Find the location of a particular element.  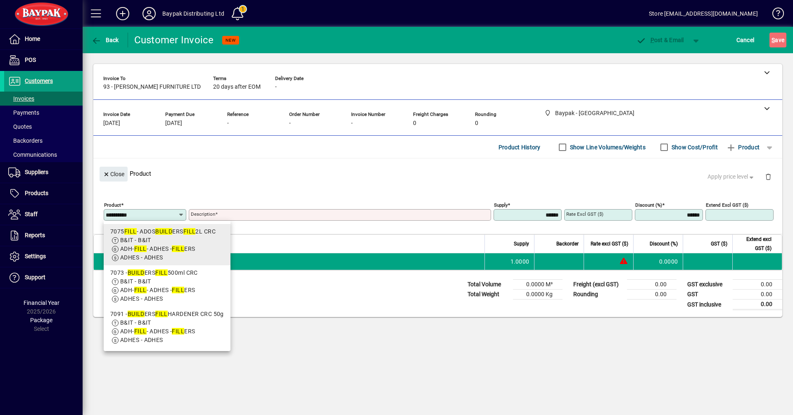

span: Customers is located at coordinates (39, 81).